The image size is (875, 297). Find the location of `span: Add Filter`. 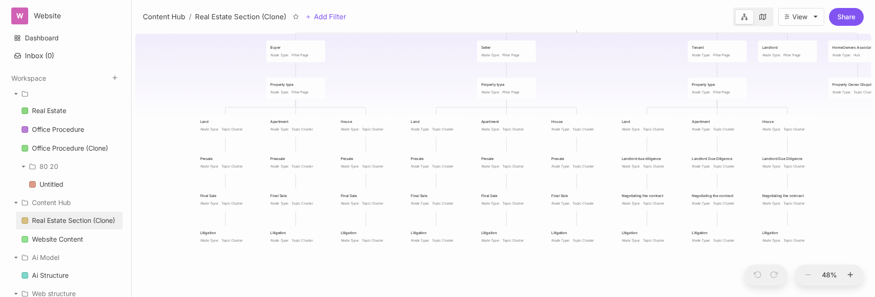

span: Add Filter is located at coordinates (328, 17).